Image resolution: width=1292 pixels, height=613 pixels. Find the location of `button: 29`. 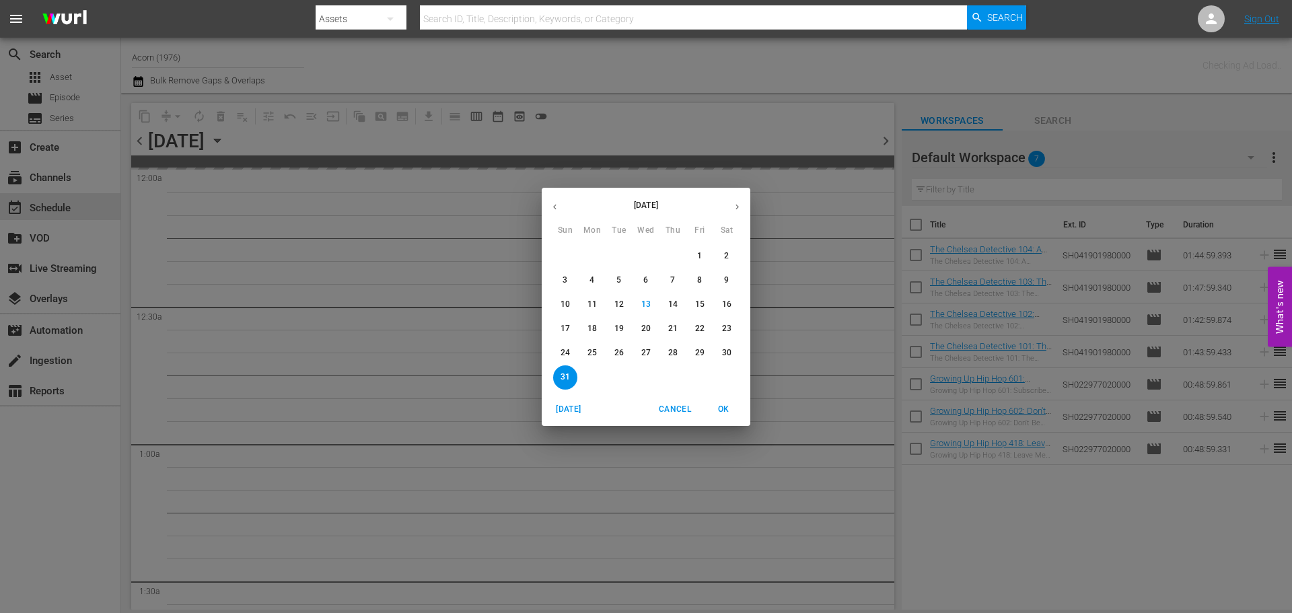

button: 29 is located at coordinates (700, 353).